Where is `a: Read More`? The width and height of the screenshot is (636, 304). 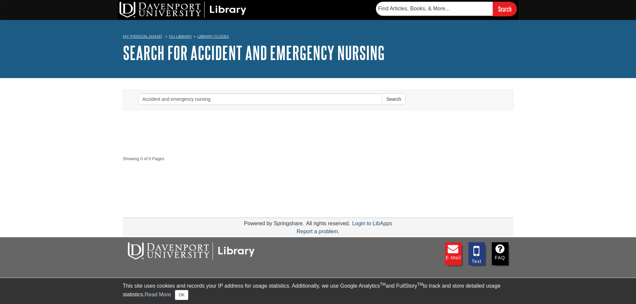 a: Read More is located at coordinates (158, 295).